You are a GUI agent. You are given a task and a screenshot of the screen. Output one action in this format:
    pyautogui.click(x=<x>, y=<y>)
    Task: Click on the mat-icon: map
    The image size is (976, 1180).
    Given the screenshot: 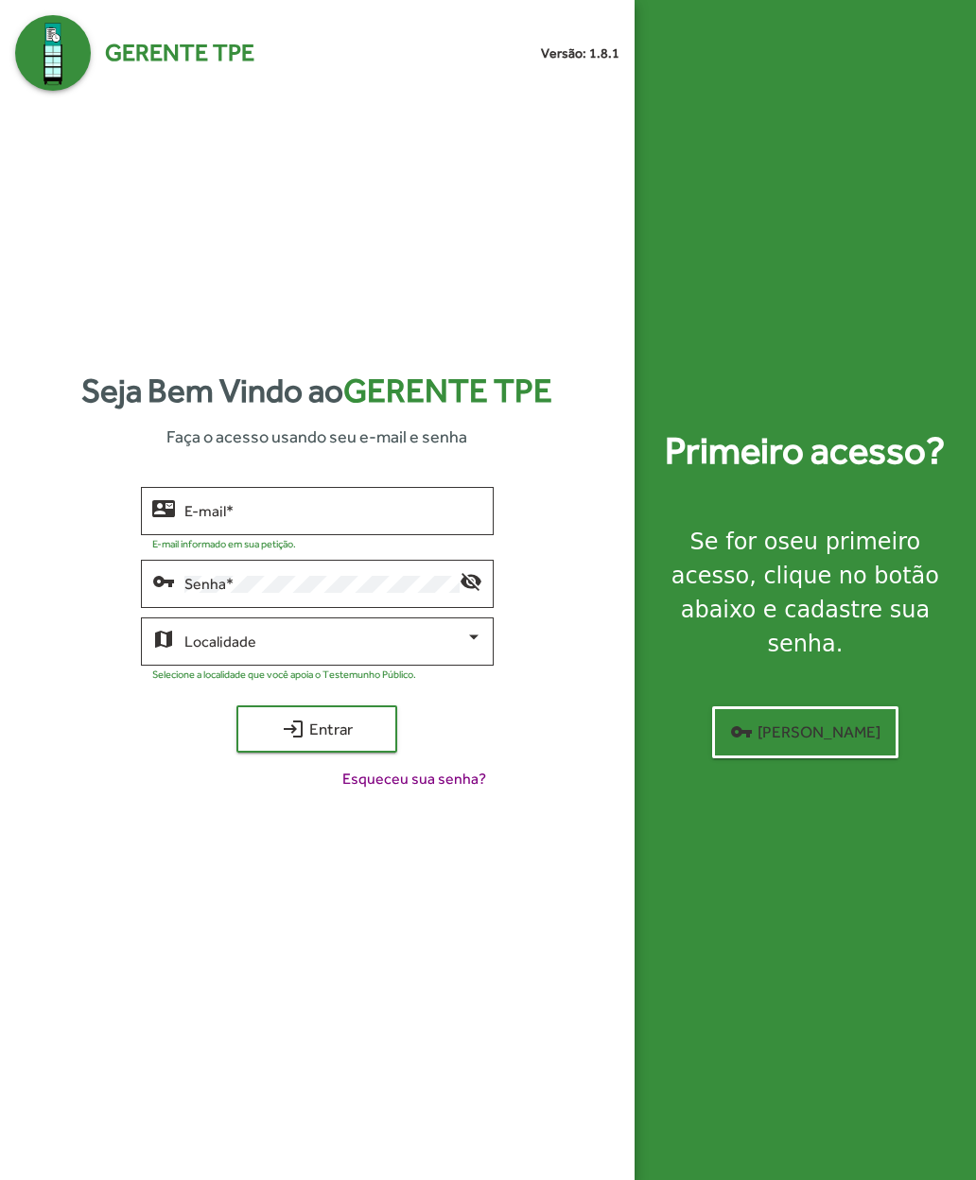 What is the action you would take?
    pyautogui.click(x=164, y=638)
    